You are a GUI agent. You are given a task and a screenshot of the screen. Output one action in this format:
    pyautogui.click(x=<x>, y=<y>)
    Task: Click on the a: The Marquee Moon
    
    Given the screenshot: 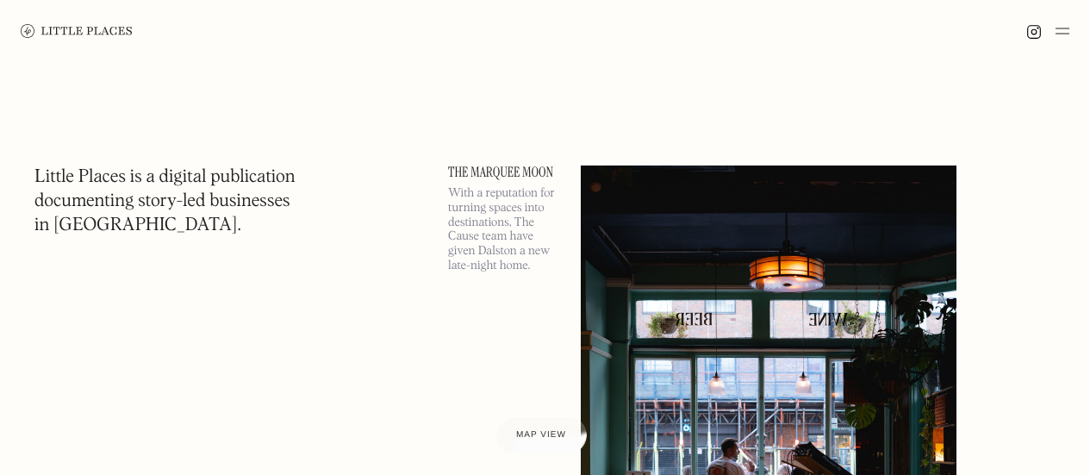 What is the action you would take?
    pyautogui.click(x=504, y=172)
    